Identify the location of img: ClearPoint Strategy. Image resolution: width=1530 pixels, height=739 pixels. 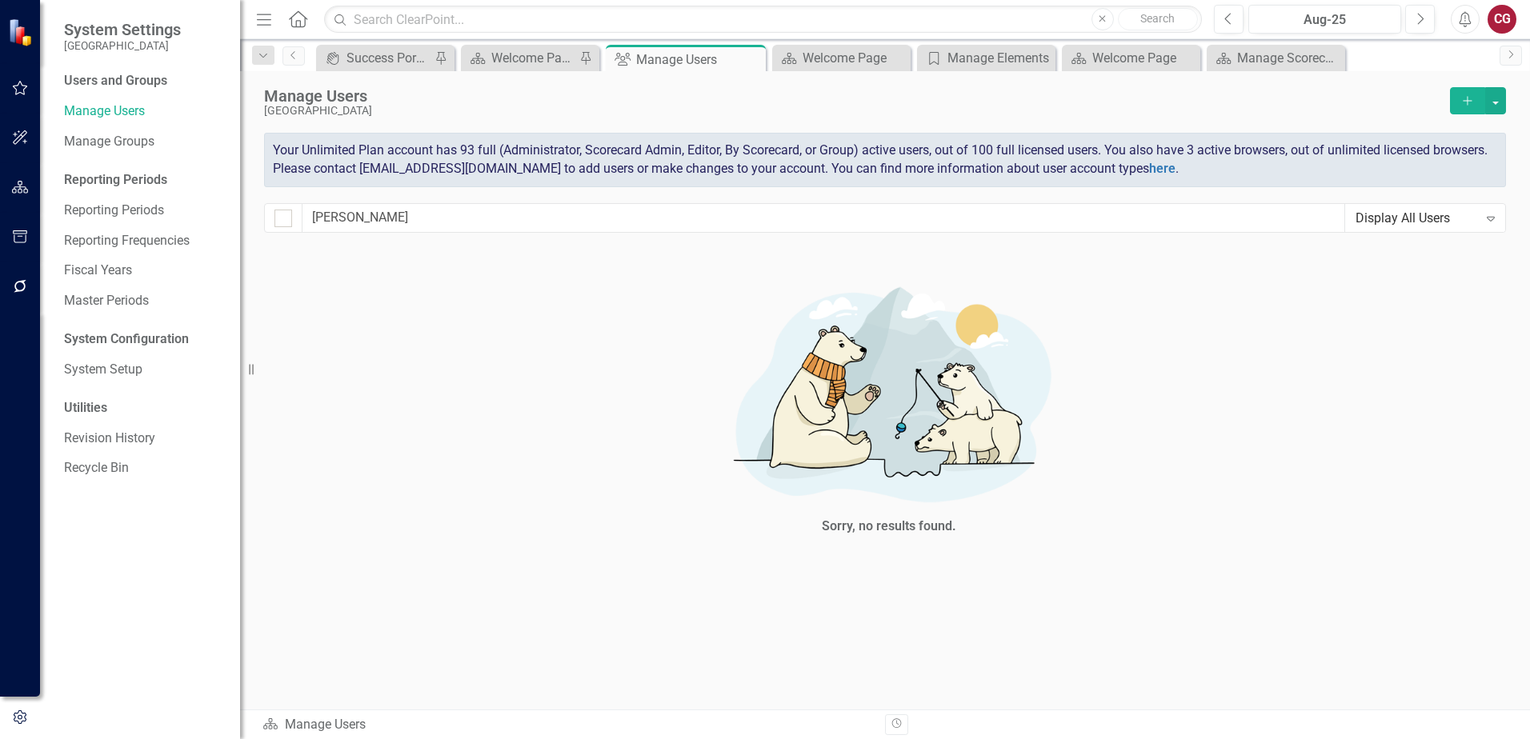
(22, 31).